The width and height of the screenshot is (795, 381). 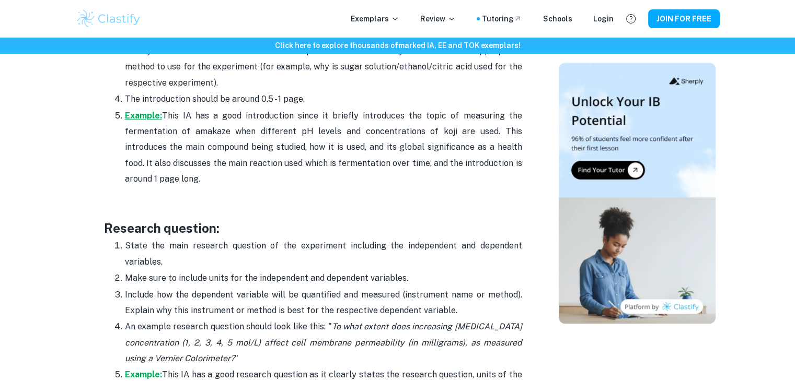 I want to click on a: Login, so click(x=603, y=19).